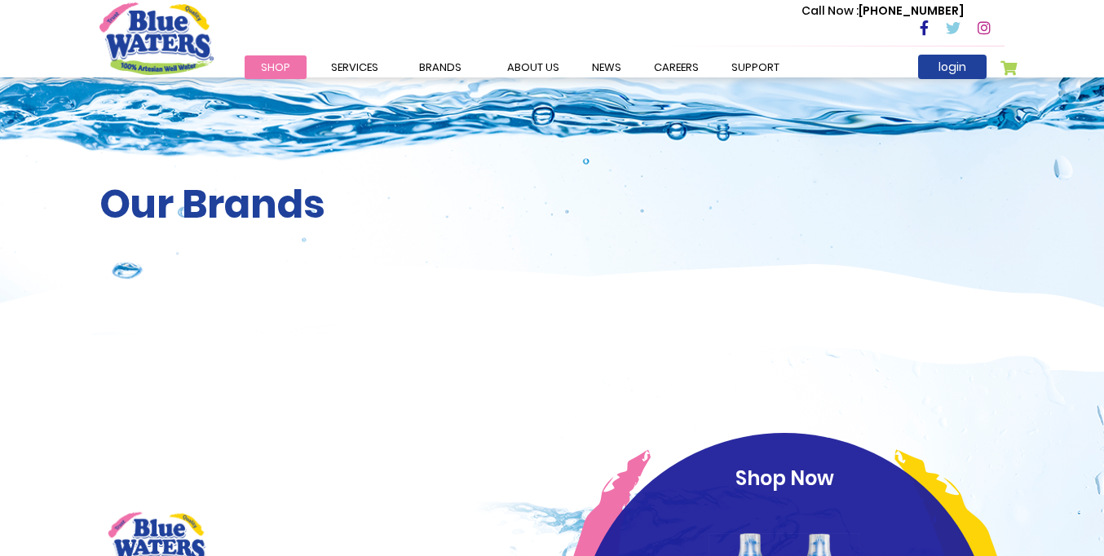 This screenshot has height=556, width=1104. What do you see at coordinates (276, 67) in the screenshot?
I see `span: Shop` at bounding box center [276, 67].